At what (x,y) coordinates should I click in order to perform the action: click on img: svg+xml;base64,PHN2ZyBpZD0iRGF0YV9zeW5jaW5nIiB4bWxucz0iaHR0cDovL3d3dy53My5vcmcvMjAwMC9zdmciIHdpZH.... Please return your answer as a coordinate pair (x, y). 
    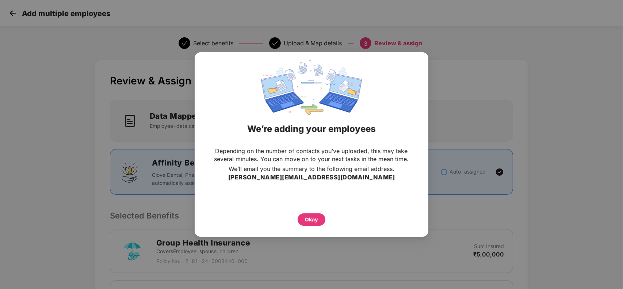
    Looking at the image, I should click on (311, 87).